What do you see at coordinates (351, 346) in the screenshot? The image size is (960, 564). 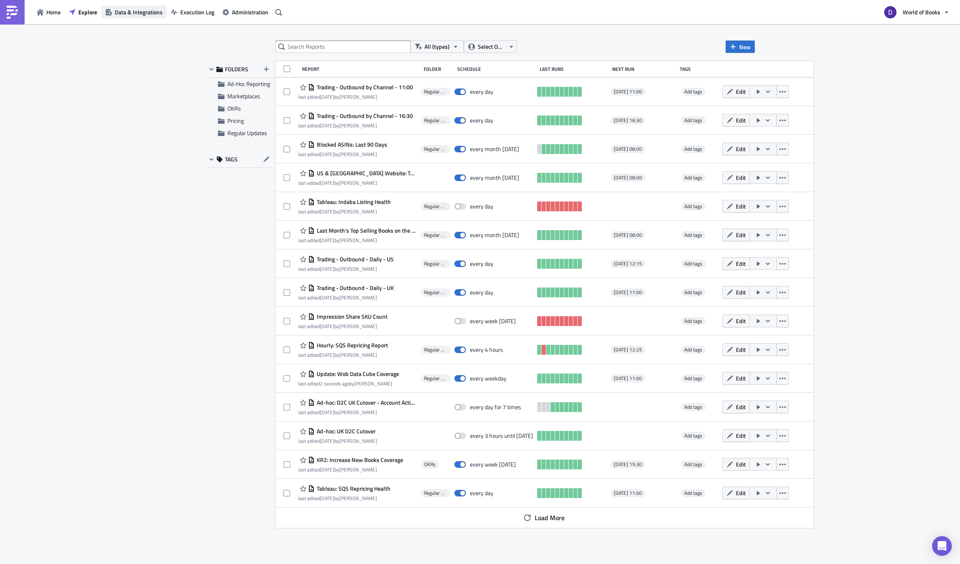 I see `span: Hourly: SQS Repricing Report` at bounding box center [351, 346].